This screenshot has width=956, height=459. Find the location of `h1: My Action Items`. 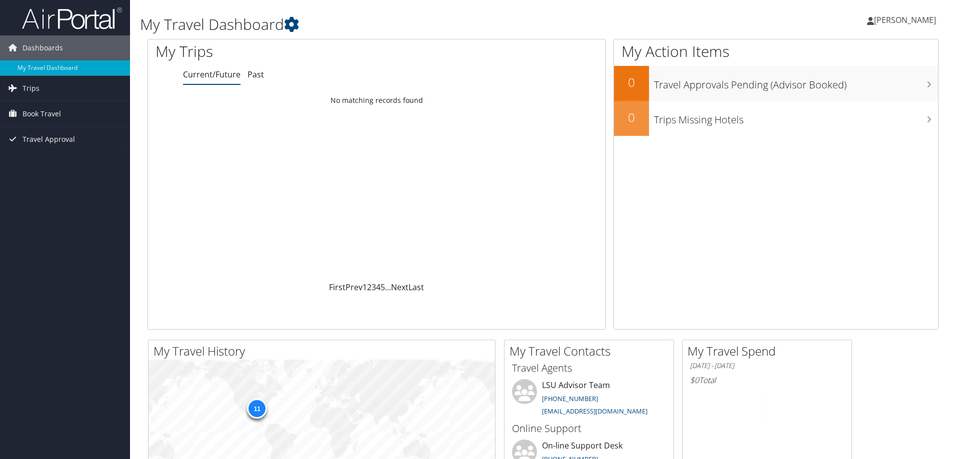

h1: My Action Items is located at coordinates (776, 51).